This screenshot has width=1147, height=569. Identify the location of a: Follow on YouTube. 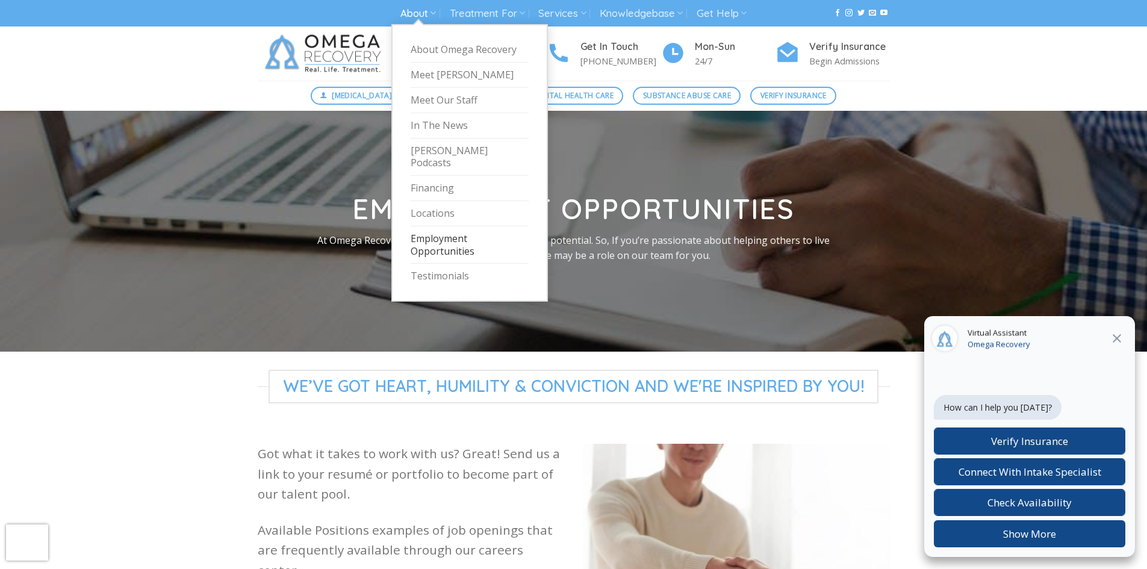
(884, 13).